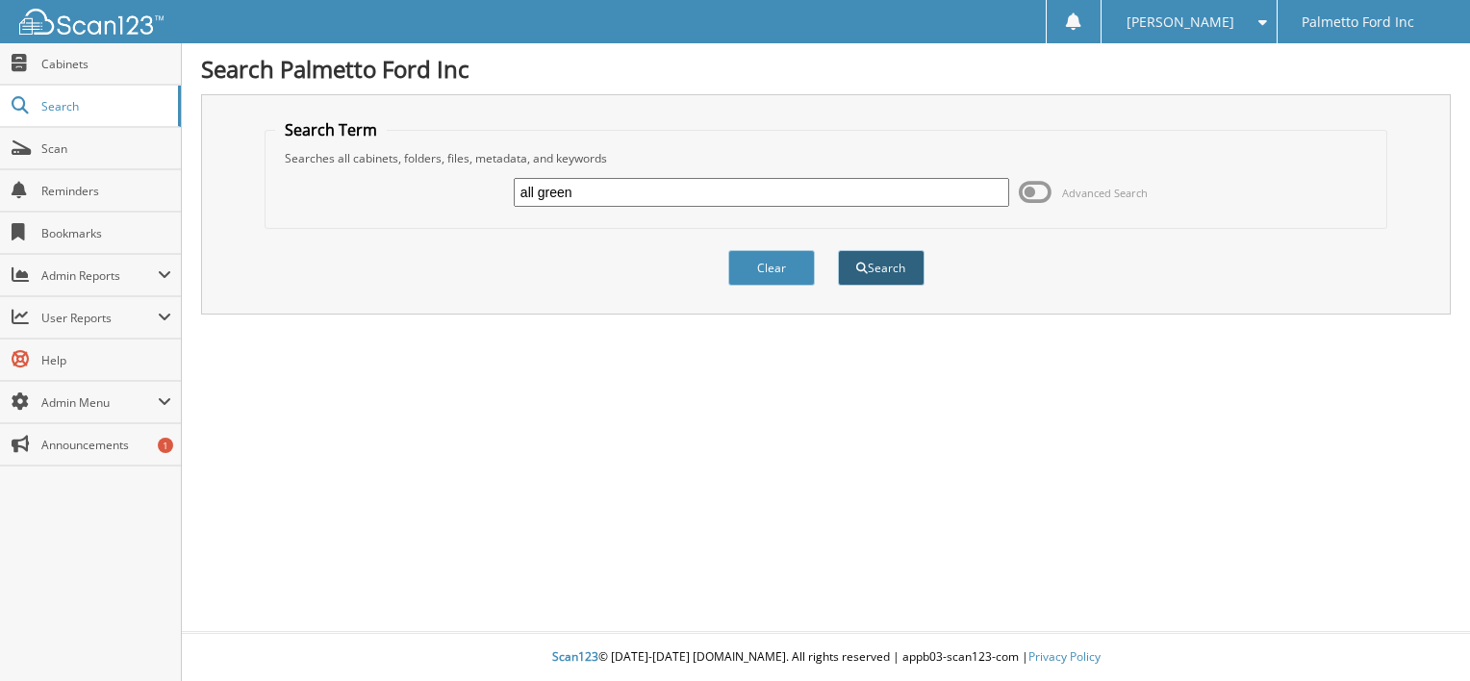 Image resolution: width=1470 pixels, height=681 pixels. I want to click on span: Palmetto Ford Inc, so click(1357, 22).